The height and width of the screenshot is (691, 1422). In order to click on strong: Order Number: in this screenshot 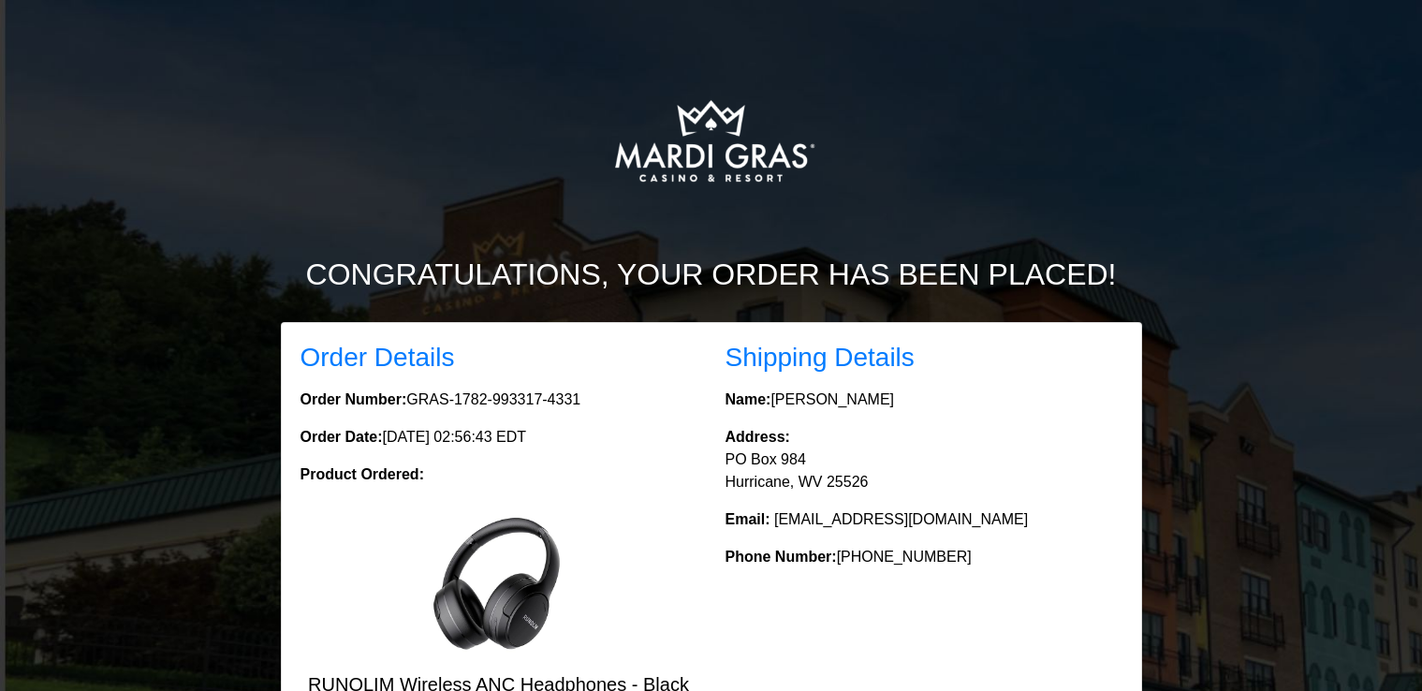, I will do `click(354, 399)`.